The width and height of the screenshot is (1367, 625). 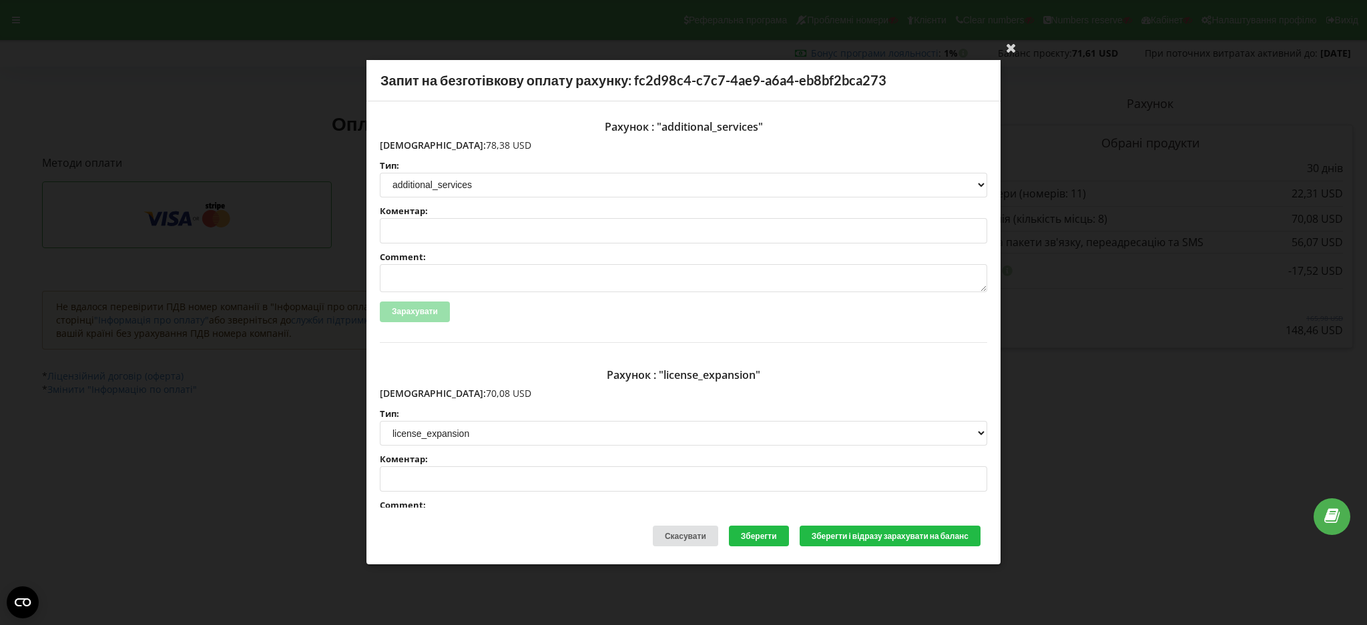 I want to click on div: Запит на безготівкову оплату рахунку: fc2d98c4-c7c7-4ae9-a6a4-eb8bf2bca273, so click(x=683, y=81).